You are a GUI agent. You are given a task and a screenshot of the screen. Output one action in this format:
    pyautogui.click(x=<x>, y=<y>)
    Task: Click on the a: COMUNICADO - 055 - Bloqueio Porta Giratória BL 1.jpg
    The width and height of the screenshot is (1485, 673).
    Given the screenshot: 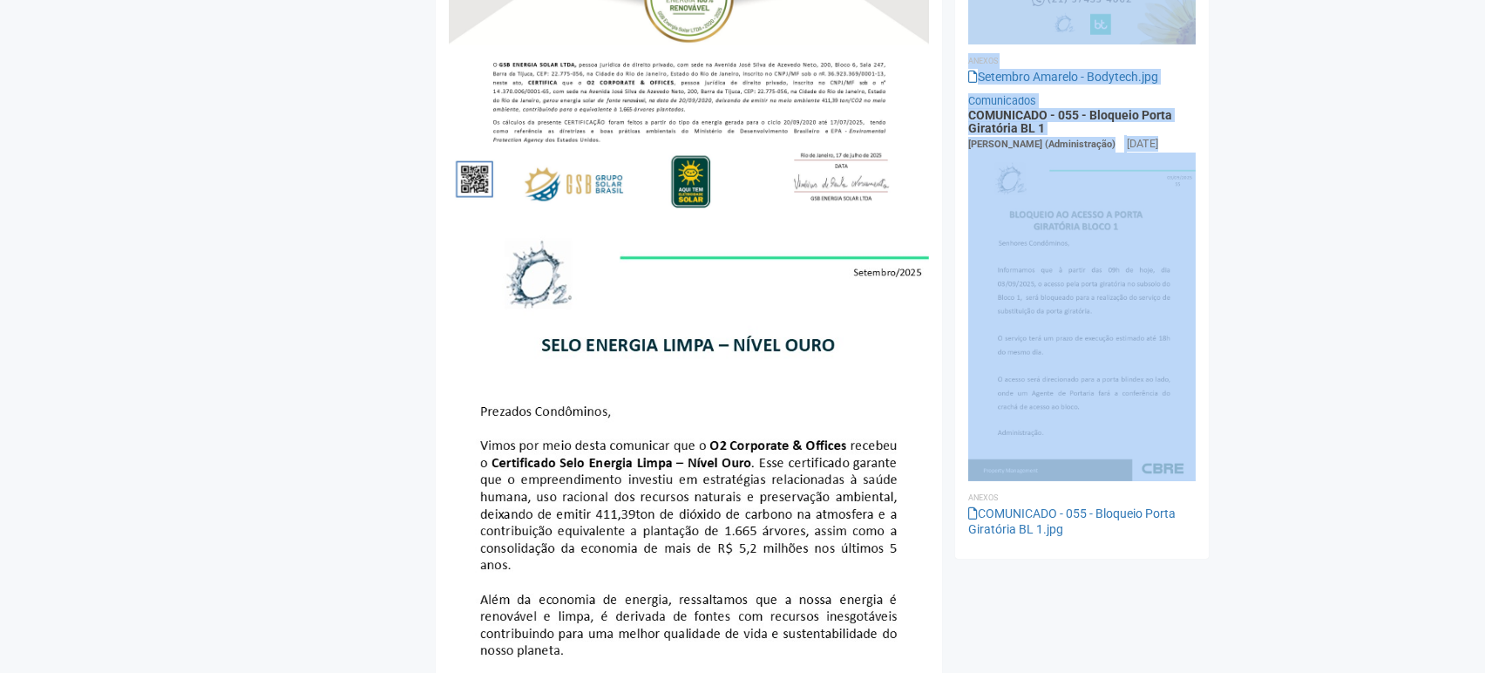 What is the action you would take?
    pyautogui.click(x=1072, y=521)
    